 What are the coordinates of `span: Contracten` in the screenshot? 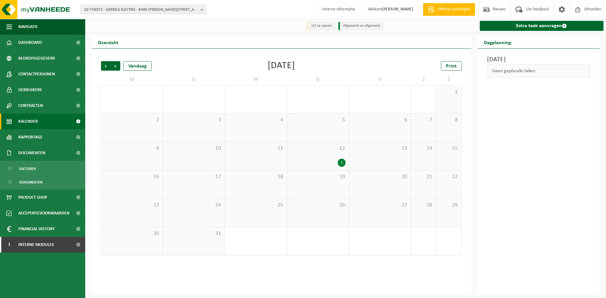 It's located at (31, 106).